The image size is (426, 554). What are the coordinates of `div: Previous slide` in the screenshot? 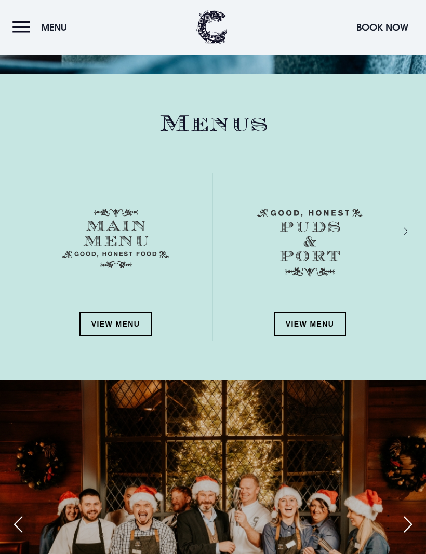 It's located at (18, 524).